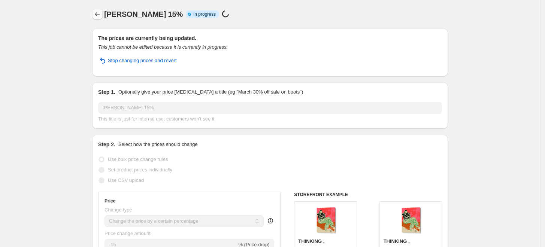 This screenshot has width=545, height=247. Describe the element at coordinates (110, 201) in the screenshot. I see `h3: Price` at that location.